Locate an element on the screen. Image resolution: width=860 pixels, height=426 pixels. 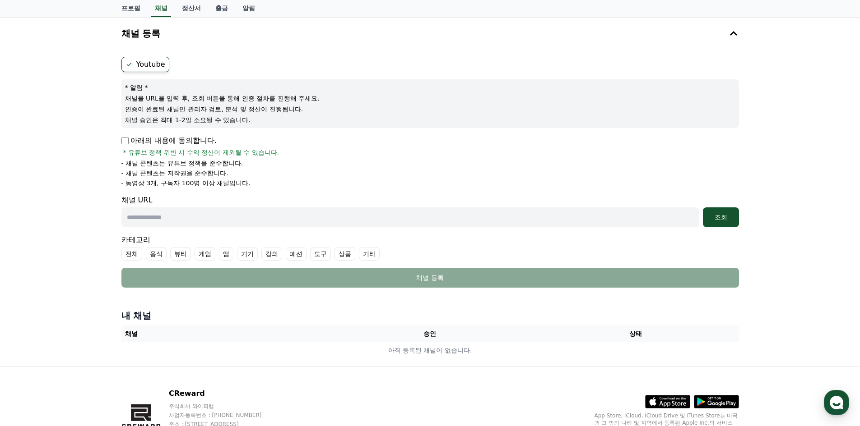
th: 상태 is located at coordinates (635, 334).